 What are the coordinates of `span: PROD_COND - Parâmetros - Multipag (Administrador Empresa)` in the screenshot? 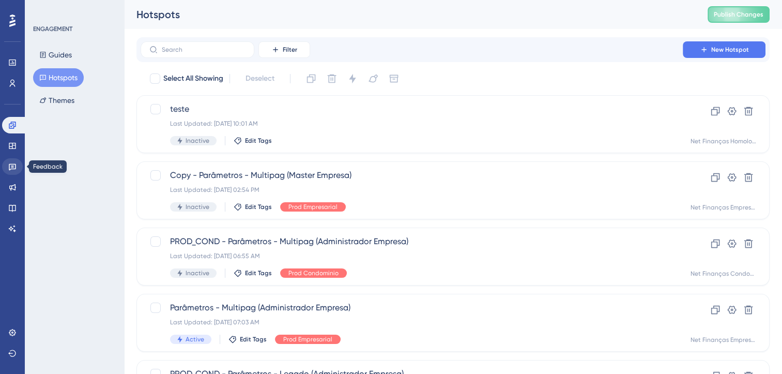 It's located at (412, 241).